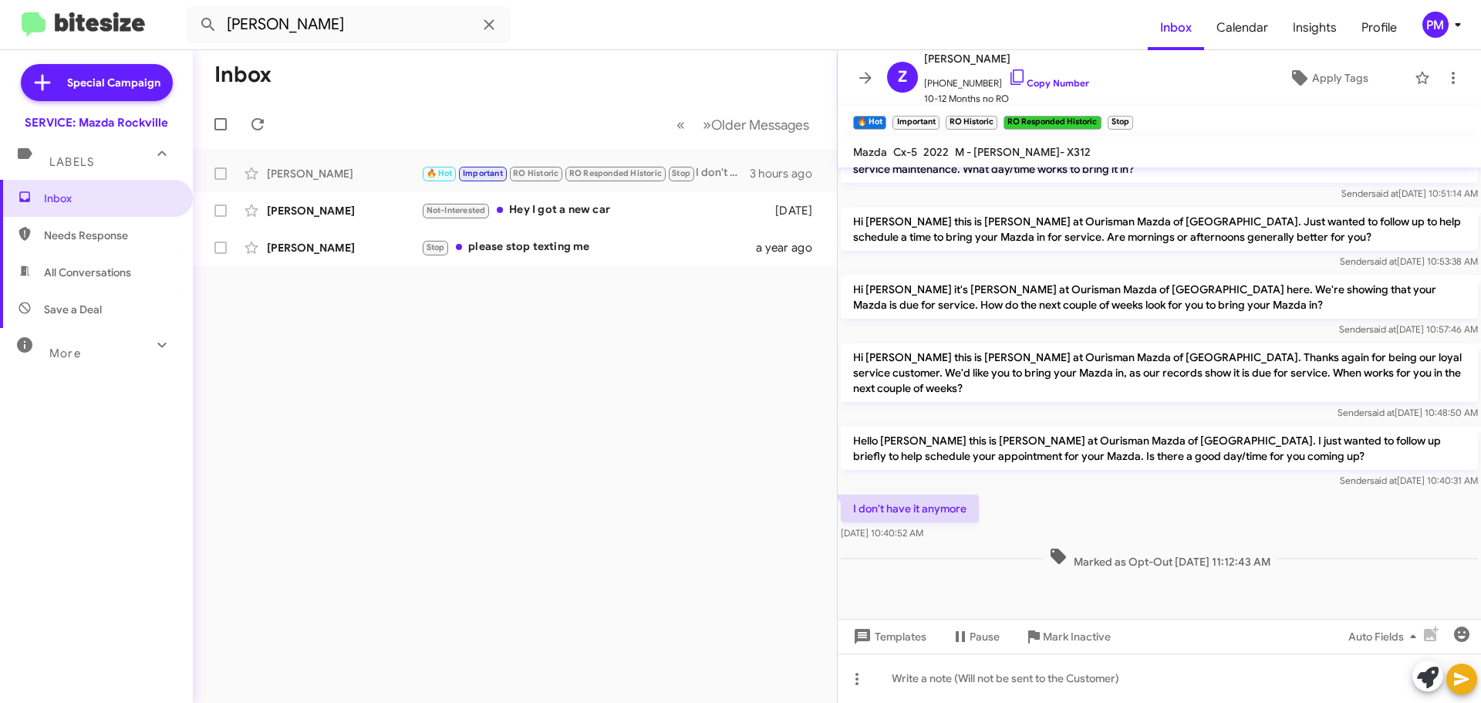 Image resolution: width=1481 pixels, height=703 pixels. Describe the element at coordinates (113, 83) in the screenshot. I see `span: Special Campaign` at that location.